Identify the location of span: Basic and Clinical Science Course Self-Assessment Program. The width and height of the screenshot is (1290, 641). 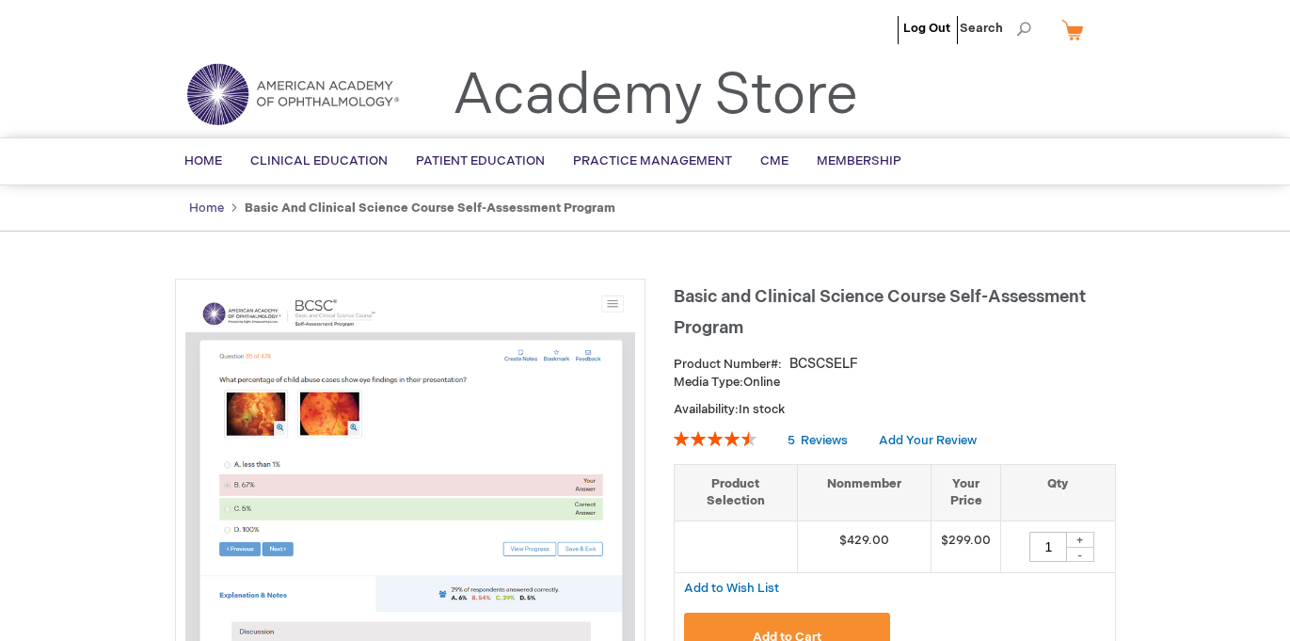
(880, 312).